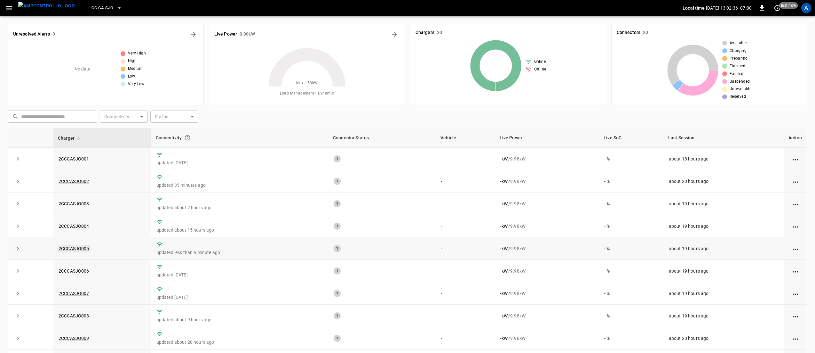  What do you see at coordinates (46, 6) in the screenshot?
I see `img: ampcontrol.io logo` at bounding box center [46, 6].